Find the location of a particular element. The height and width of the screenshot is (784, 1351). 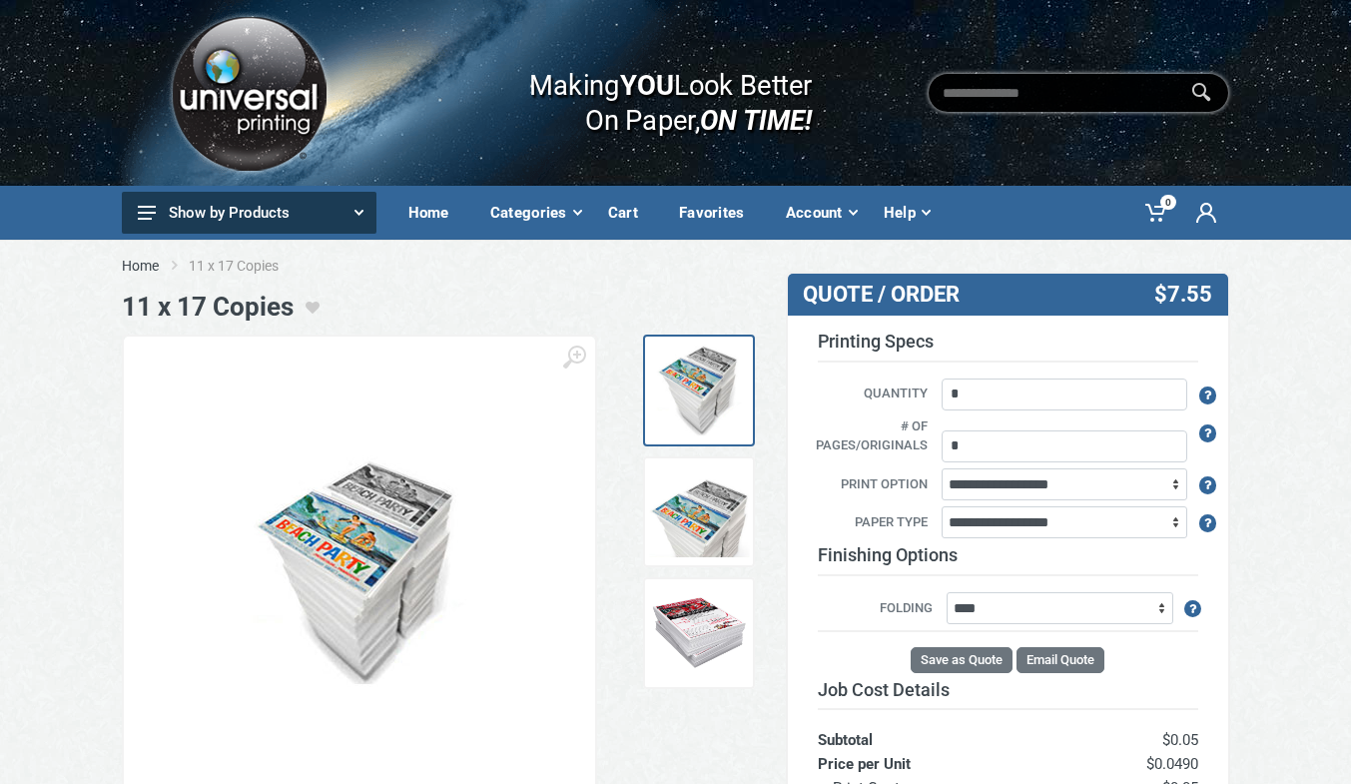

h1: 11 x 17 Copies is located at coordinates (208, 306).